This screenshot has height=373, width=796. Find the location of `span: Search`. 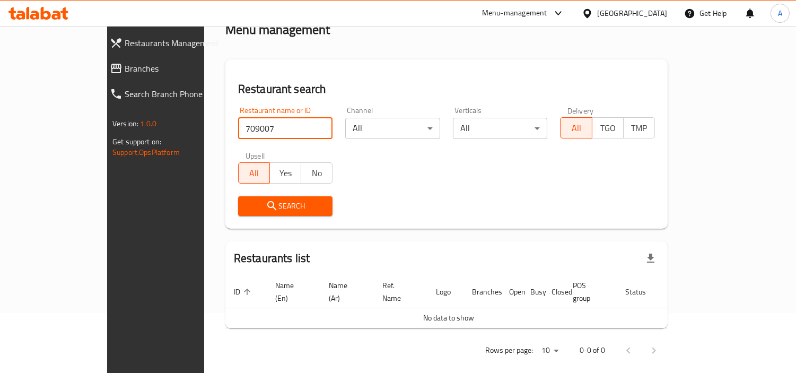

span: Search is located at coordinates (285, 206).